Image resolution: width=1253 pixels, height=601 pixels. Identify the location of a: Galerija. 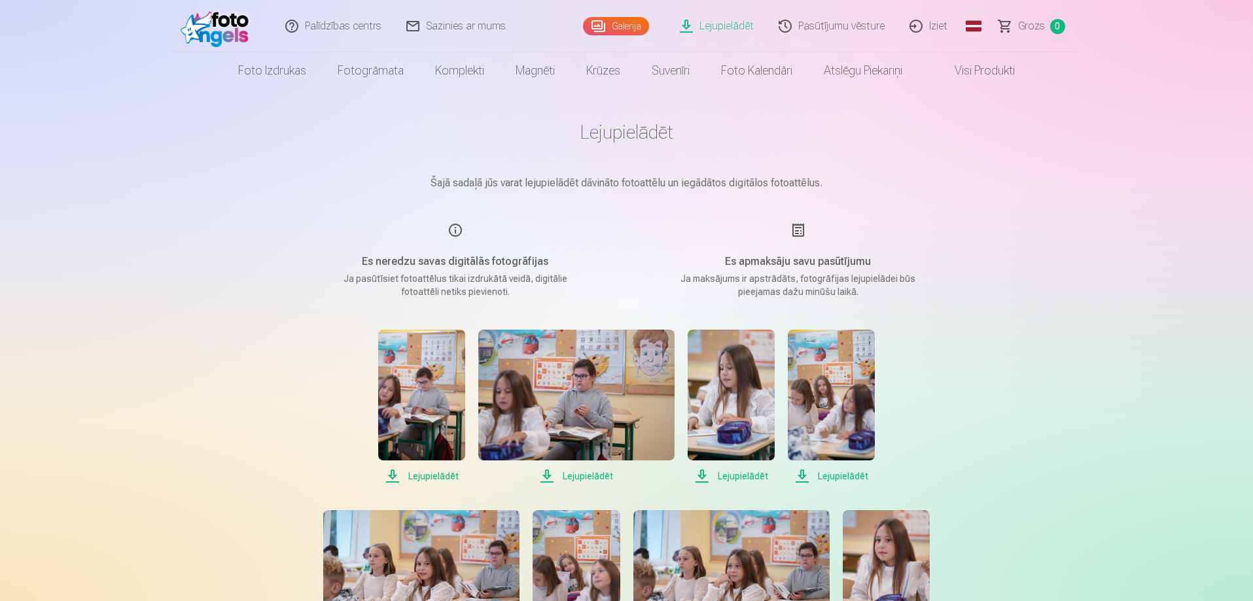
(616, 26).